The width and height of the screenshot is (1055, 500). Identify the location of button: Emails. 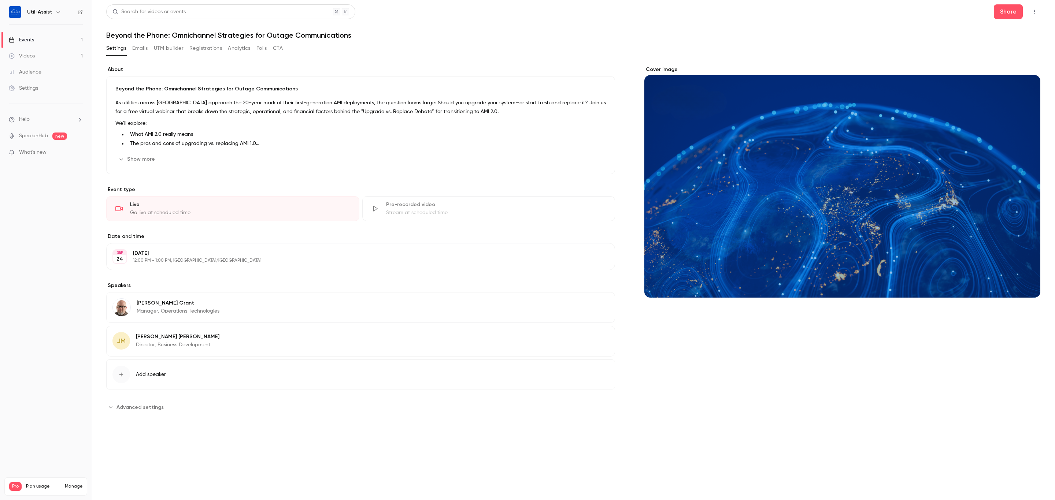
(140, 48).